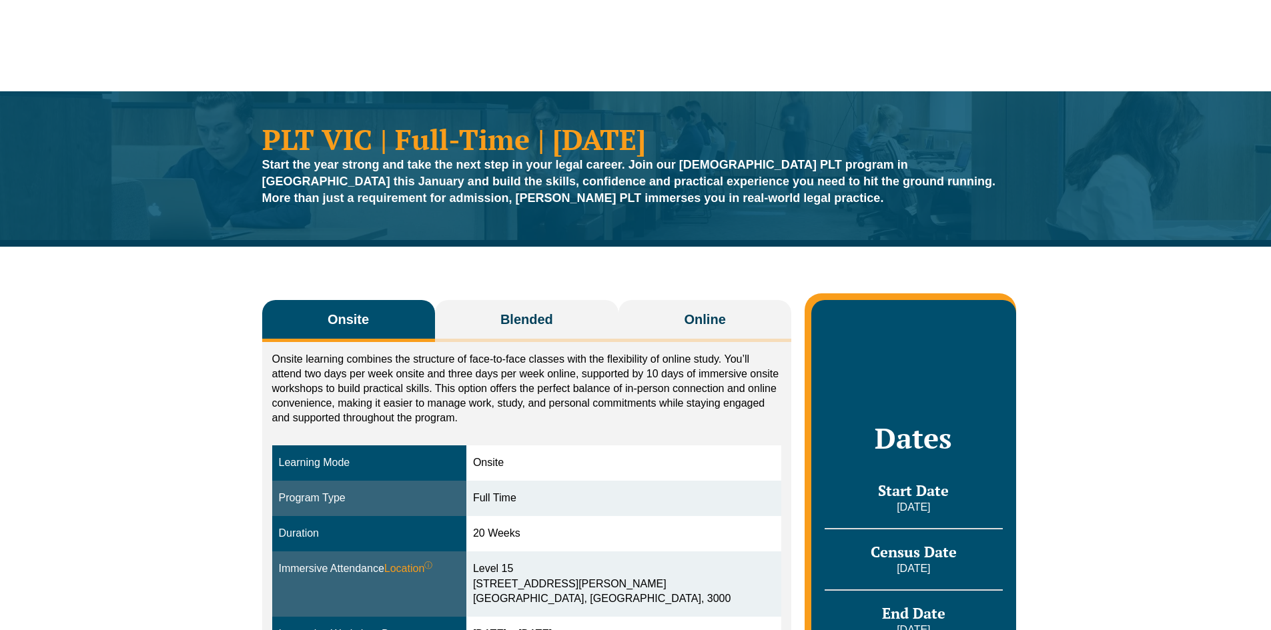  What do you see at coordinates (369, 463) in the screenshot?
I see `div: Learning Mode` at bounding box center [369, 463].